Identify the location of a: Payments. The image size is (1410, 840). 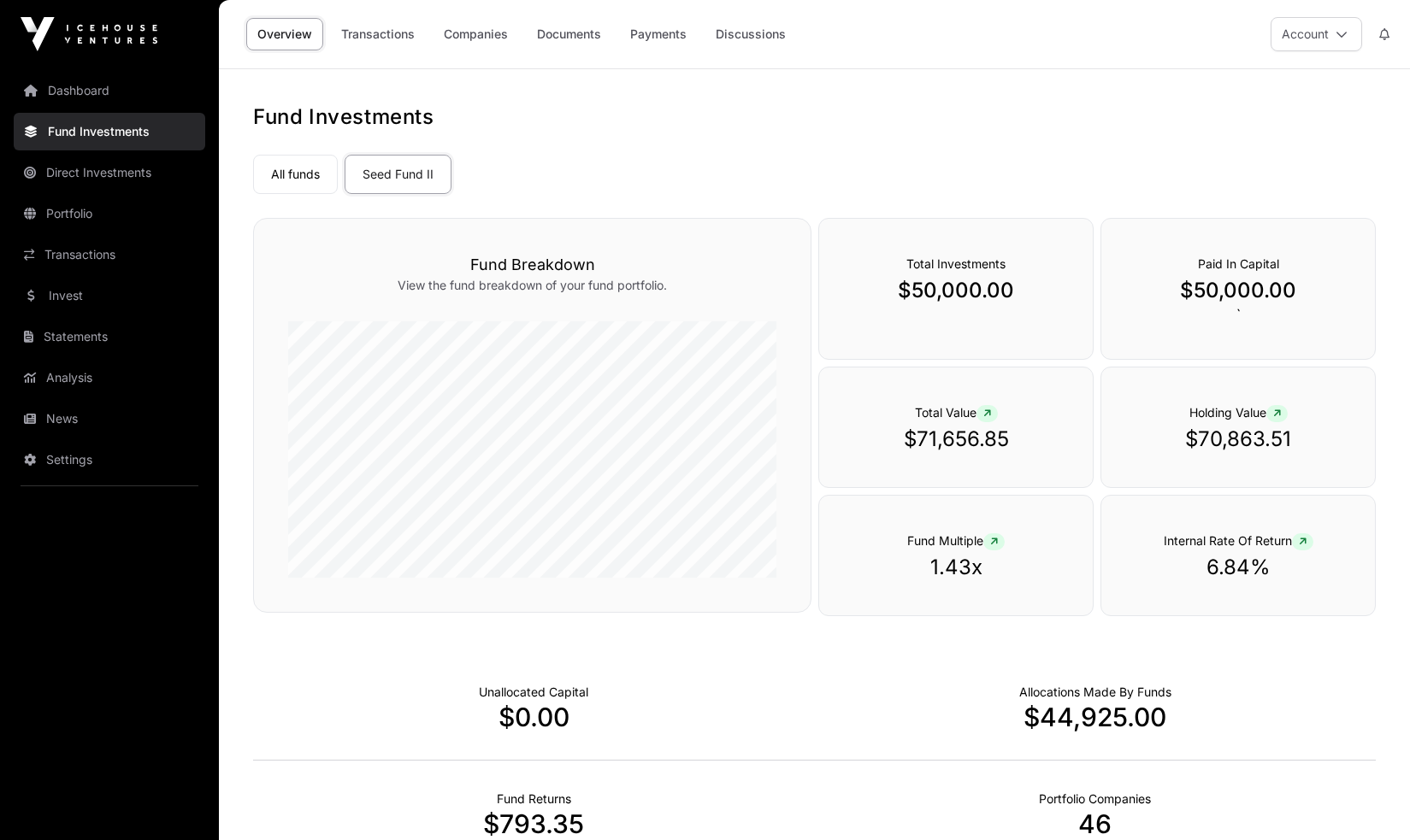
(658, 34).